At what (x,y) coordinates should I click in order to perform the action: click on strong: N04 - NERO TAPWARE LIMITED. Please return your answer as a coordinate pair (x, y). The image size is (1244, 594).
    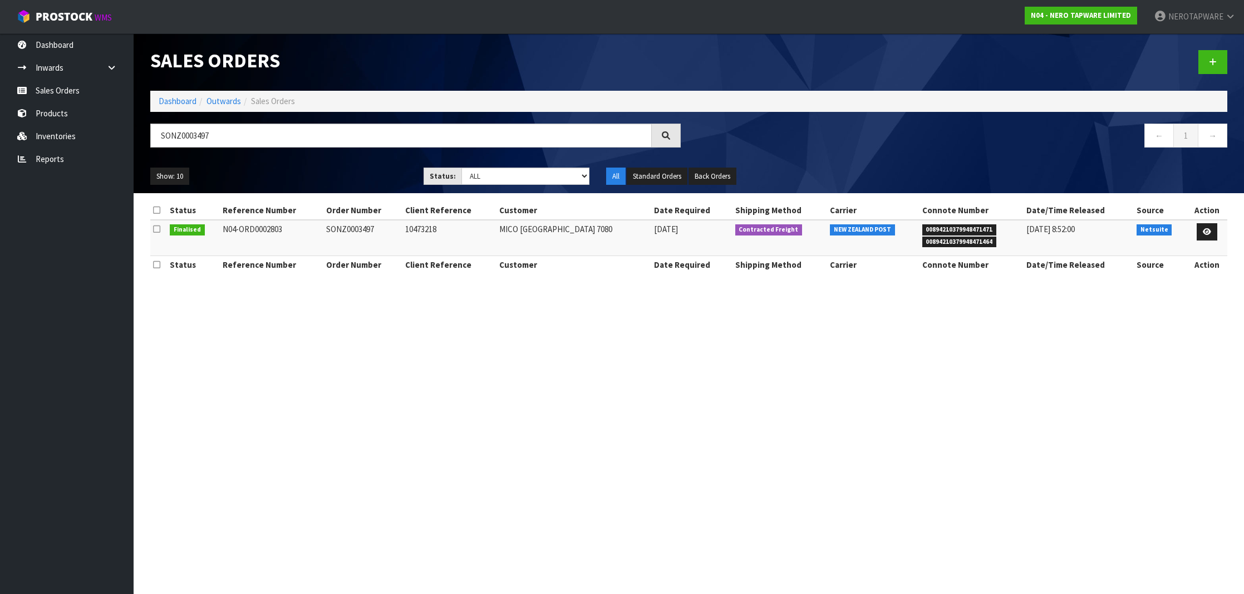
    Looking at the image, I should click on (1081, 15).